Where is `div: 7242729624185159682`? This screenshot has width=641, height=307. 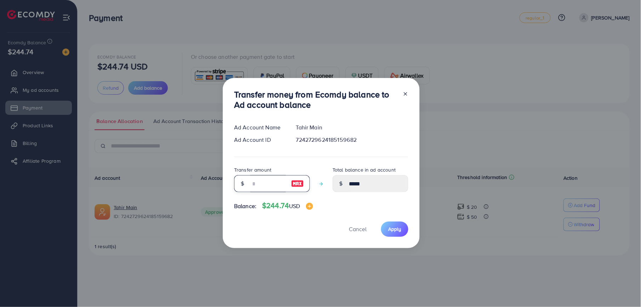
div: 7242729624185159682 is located at coordinates (352, 140).